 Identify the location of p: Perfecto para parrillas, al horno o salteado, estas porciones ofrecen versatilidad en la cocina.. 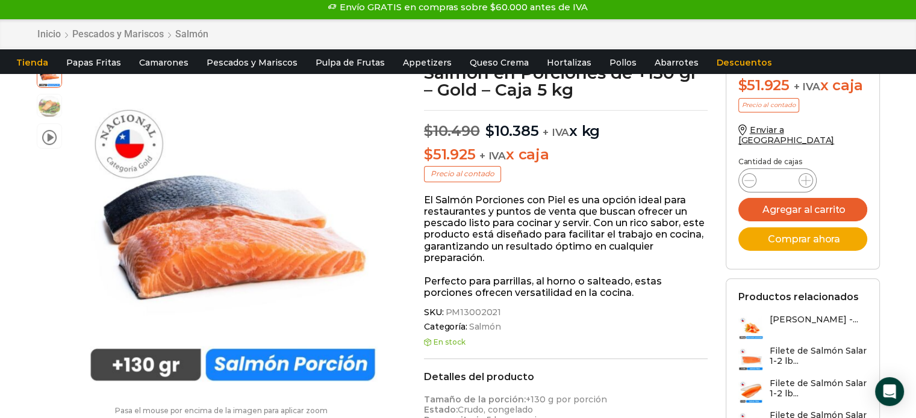
(565, 287).